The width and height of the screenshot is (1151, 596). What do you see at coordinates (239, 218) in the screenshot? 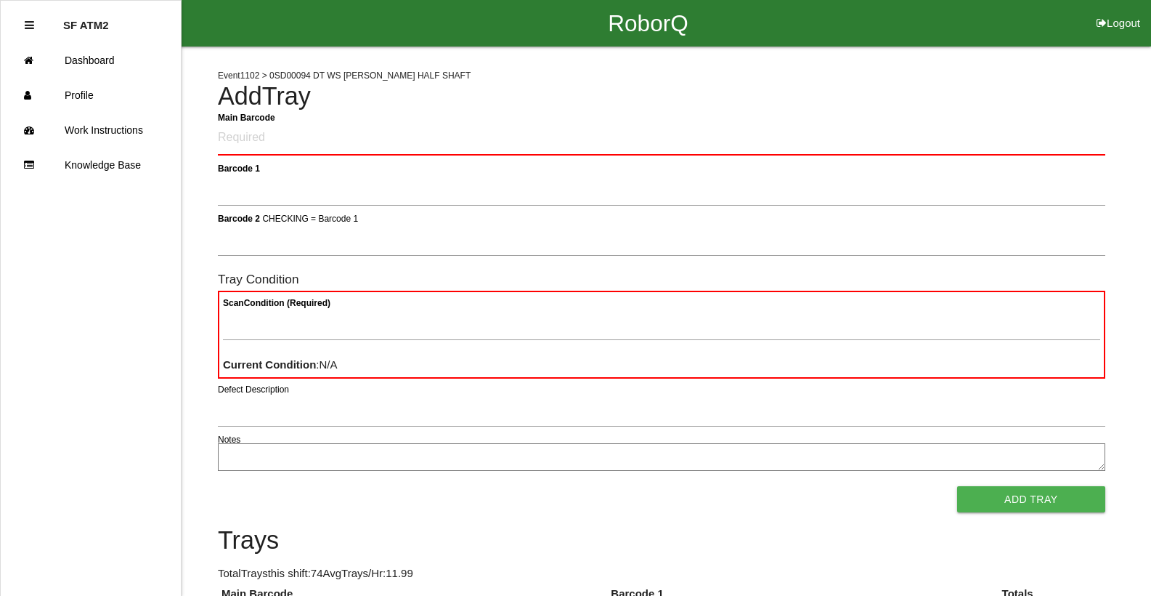
I see `b: Barcode 2` at bounding box center [239, 218].